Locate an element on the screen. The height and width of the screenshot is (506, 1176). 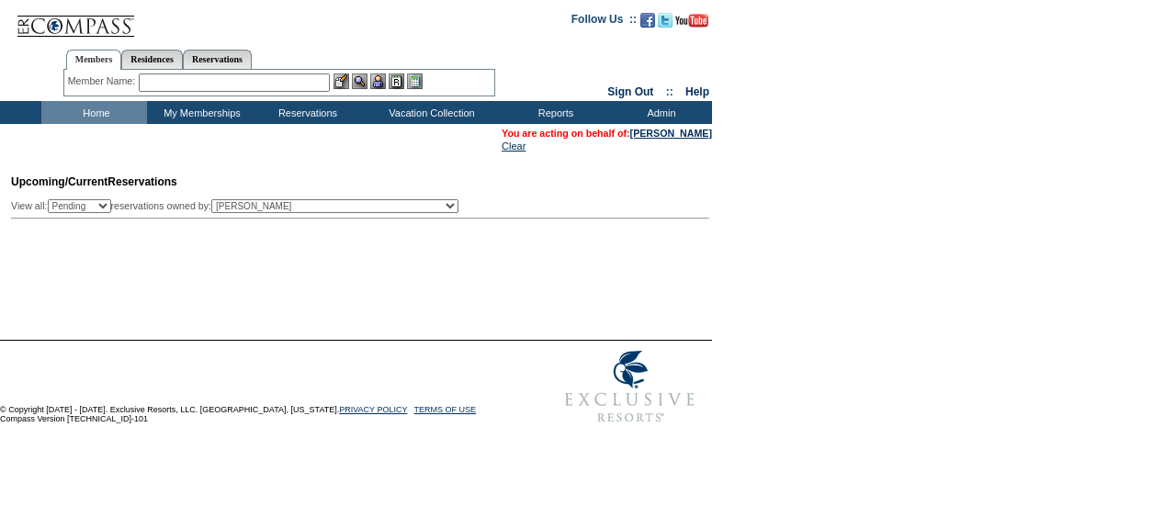
a: TERMS OF USE is located at coordinates (445, 410).